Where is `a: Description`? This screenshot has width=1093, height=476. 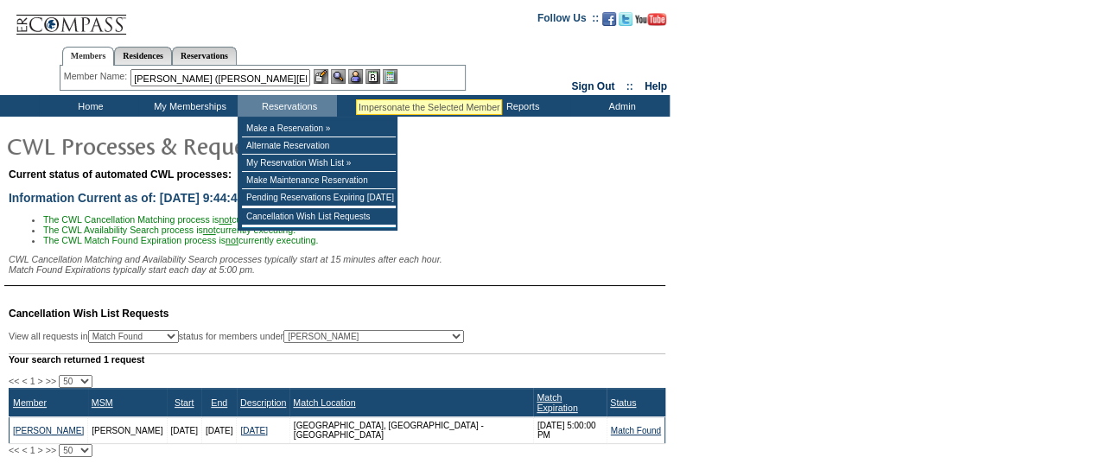 a: Description is located at coordinates (263, 403).